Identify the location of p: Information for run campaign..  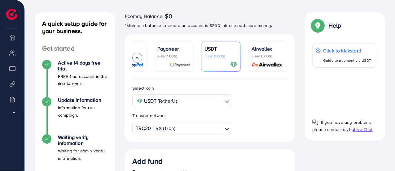
(83, 111).